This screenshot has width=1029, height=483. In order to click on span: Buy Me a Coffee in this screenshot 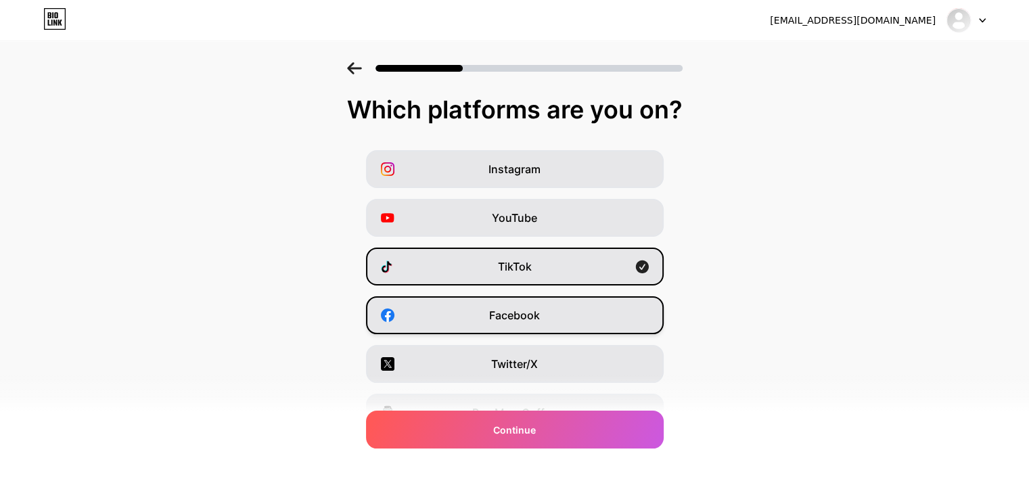, I will do `click(514, 413)`.